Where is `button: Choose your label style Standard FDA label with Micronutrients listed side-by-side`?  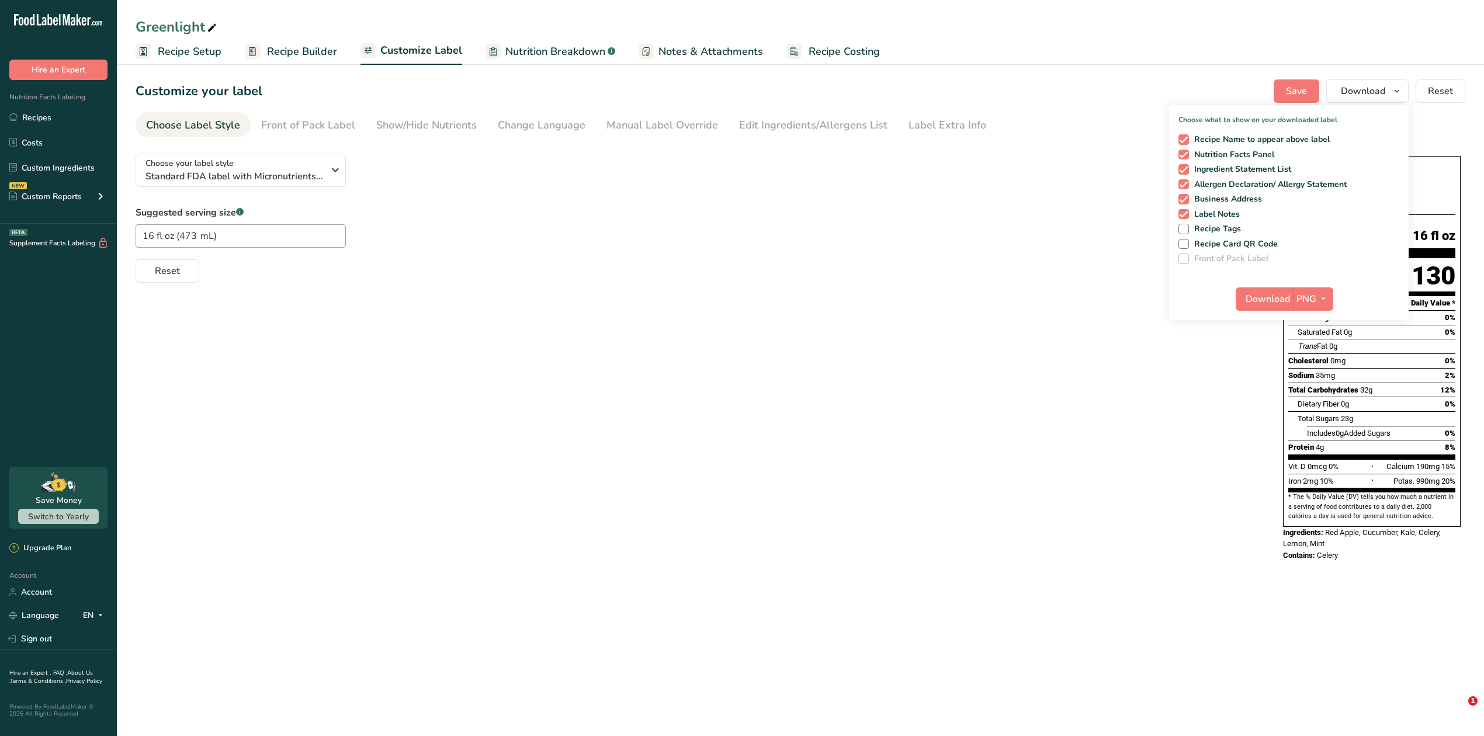 button: Choose your label style Standard FDA label with Micronutrients listed side-by-side is located at coordinates (241, 170).